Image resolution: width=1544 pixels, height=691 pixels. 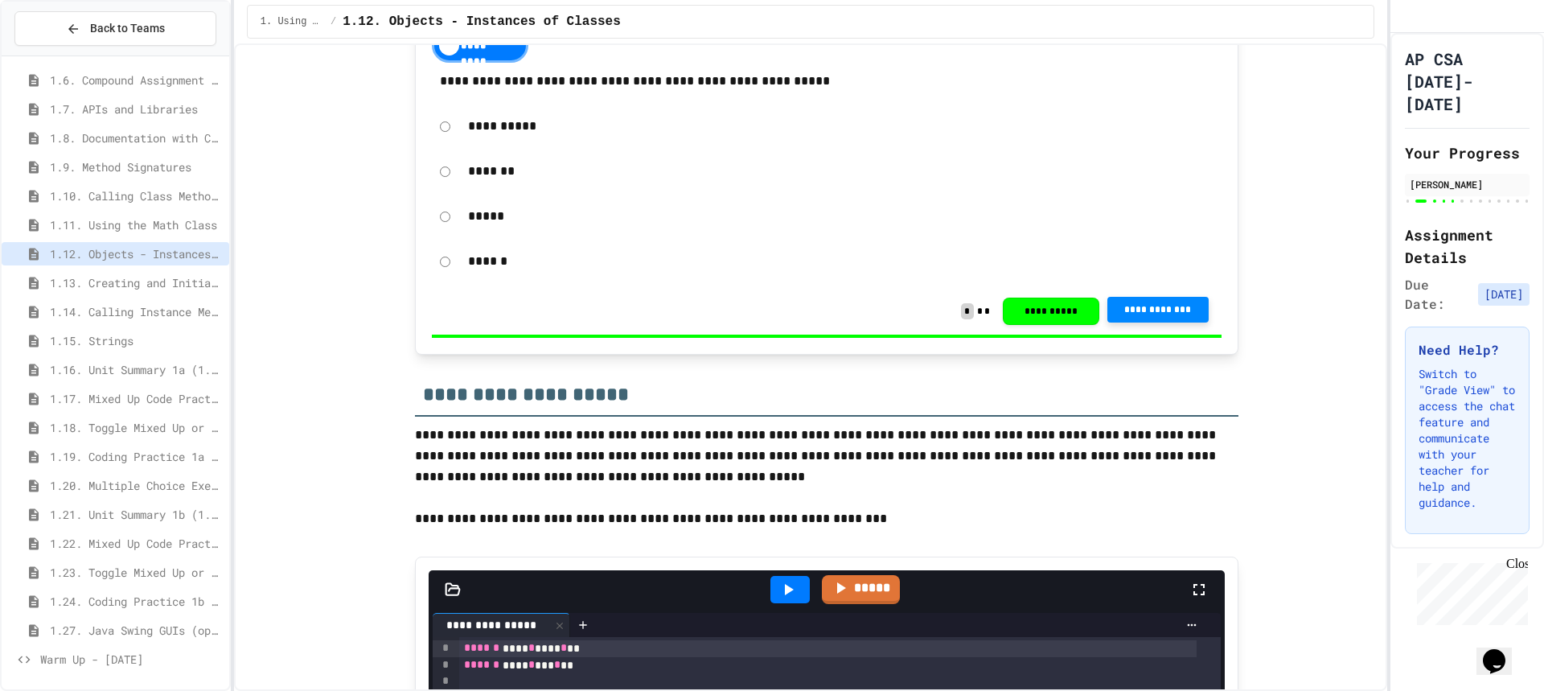 I want to click on h3: Need Help?, so click(x=1466, y=350).